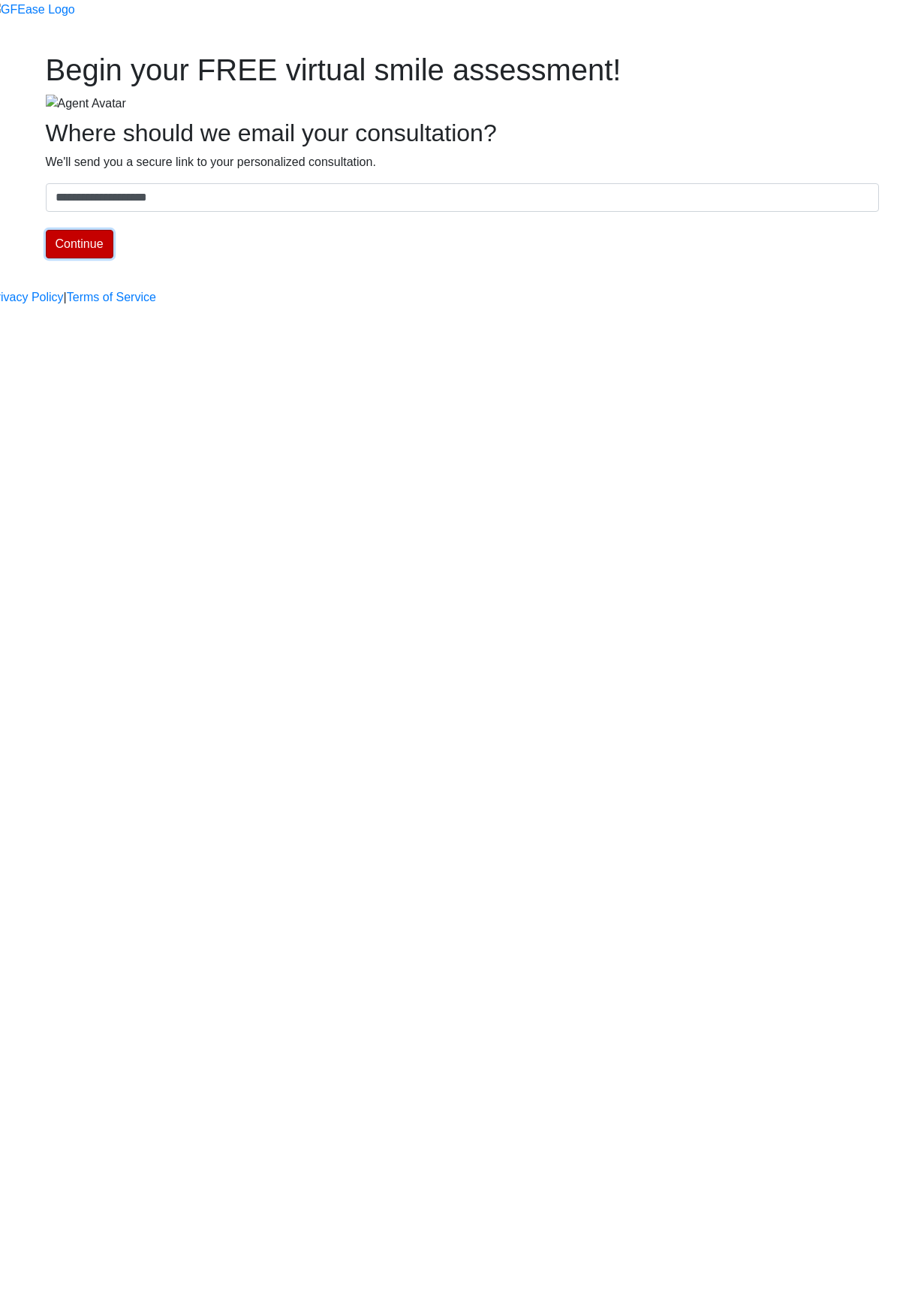 The width and height of the screenshot is (924, 1307). What do you see at coordinates (111, 298) in the screenshot?
I see `a: Terms of Service` at bounding box center [111, 298].